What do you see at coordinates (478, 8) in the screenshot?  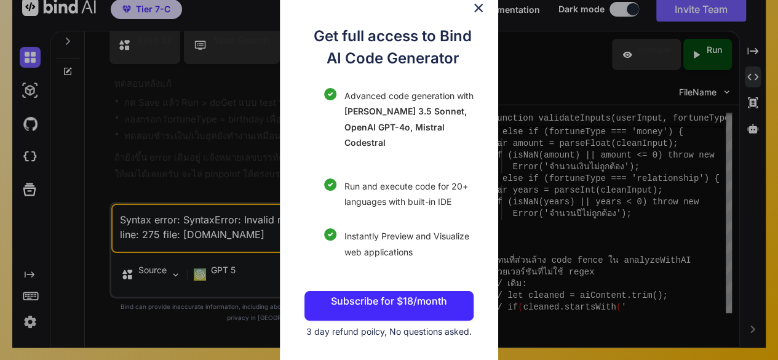 I see `img: close` at bounding box center [478, 8].